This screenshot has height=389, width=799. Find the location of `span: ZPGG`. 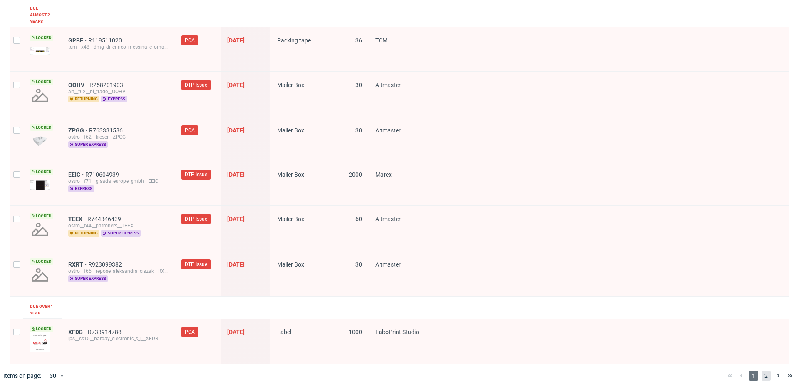

span: ZPGG is located at coordinates (79, 130).